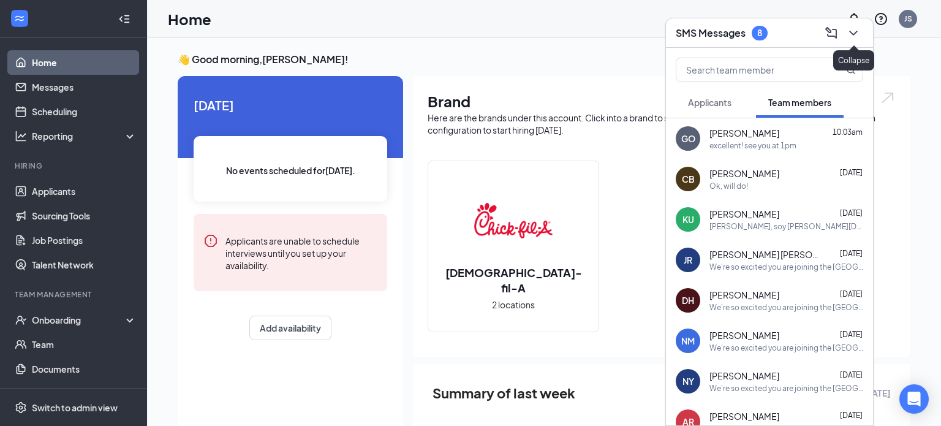 Image resolution: width=941 pixels, height=426 pixels. What do you see at coordinates (291, 328) in the screenshot?
I see `button: Add availability` at bounding box center [291, 328].